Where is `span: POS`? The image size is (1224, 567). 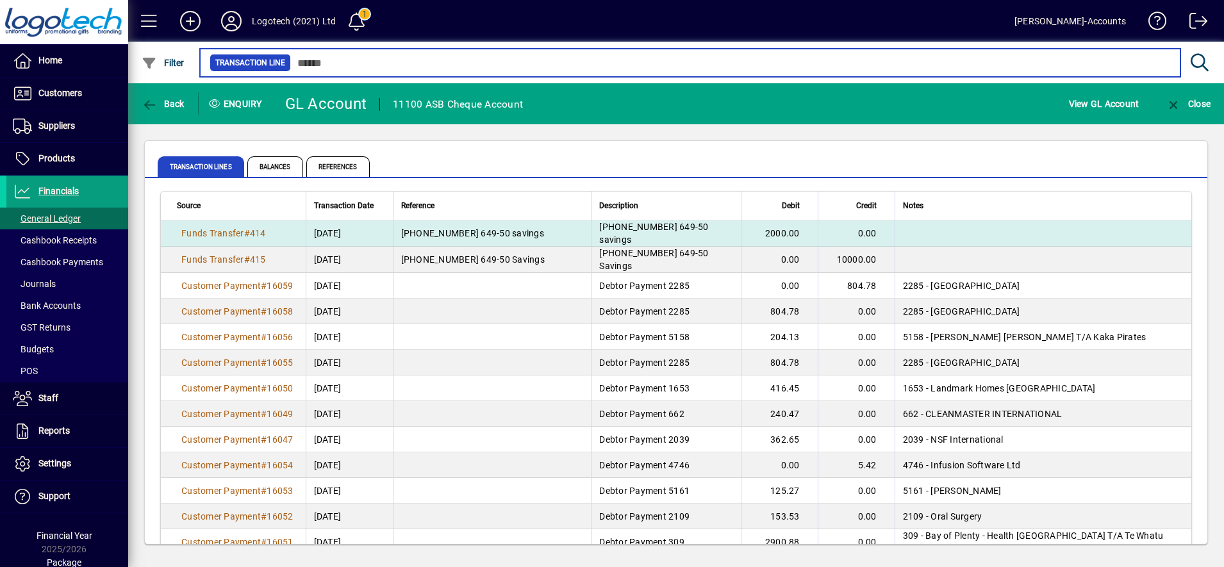
span: POS is located at coordinates (25, 371).